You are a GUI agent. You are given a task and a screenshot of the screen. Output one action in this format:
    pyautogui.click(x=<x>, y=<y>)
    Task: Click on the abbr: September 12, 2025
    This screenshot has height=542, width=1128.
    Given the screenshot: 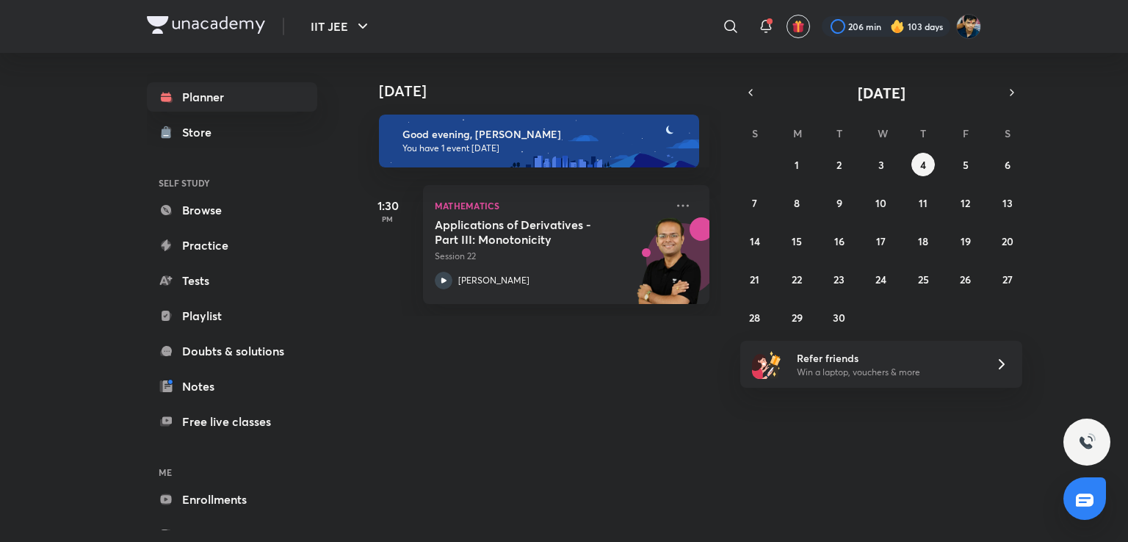 What is the action you would take?
    pyautogui.click(x=965, y=203)
    